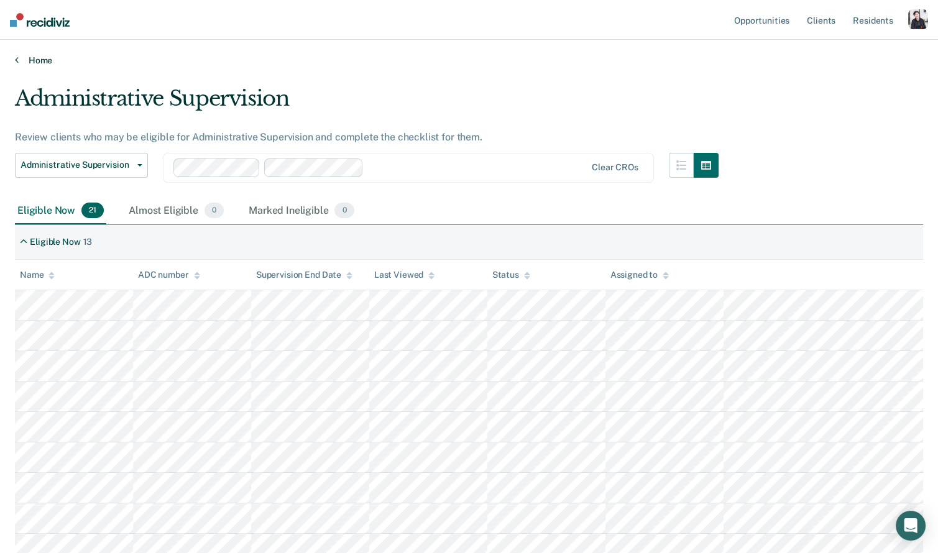 This screenshot has width=938, height=553. I want to click on span: 21, so click(93, 211).